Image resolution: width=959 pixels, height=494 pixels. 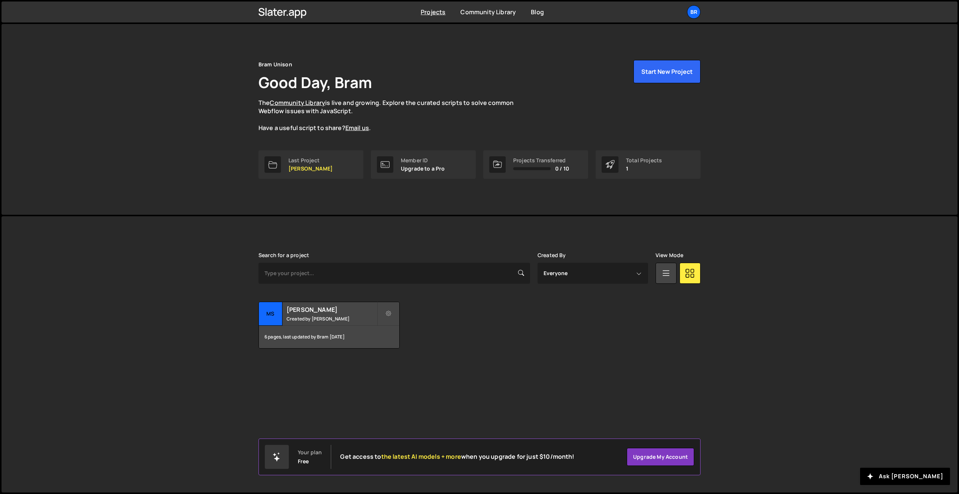 What do you see at coordinates (552, 255) in the screenshot?
I see `label: Created By` at bounding box center [552, 255].